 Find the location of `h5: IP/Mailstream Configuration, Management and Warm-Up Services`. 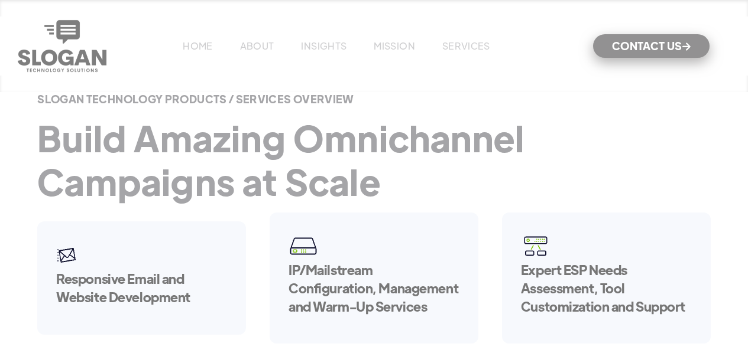

h5: IP/Mailstream Configuration, Management and Warm-Up Services is located at coordinates (374, 288).